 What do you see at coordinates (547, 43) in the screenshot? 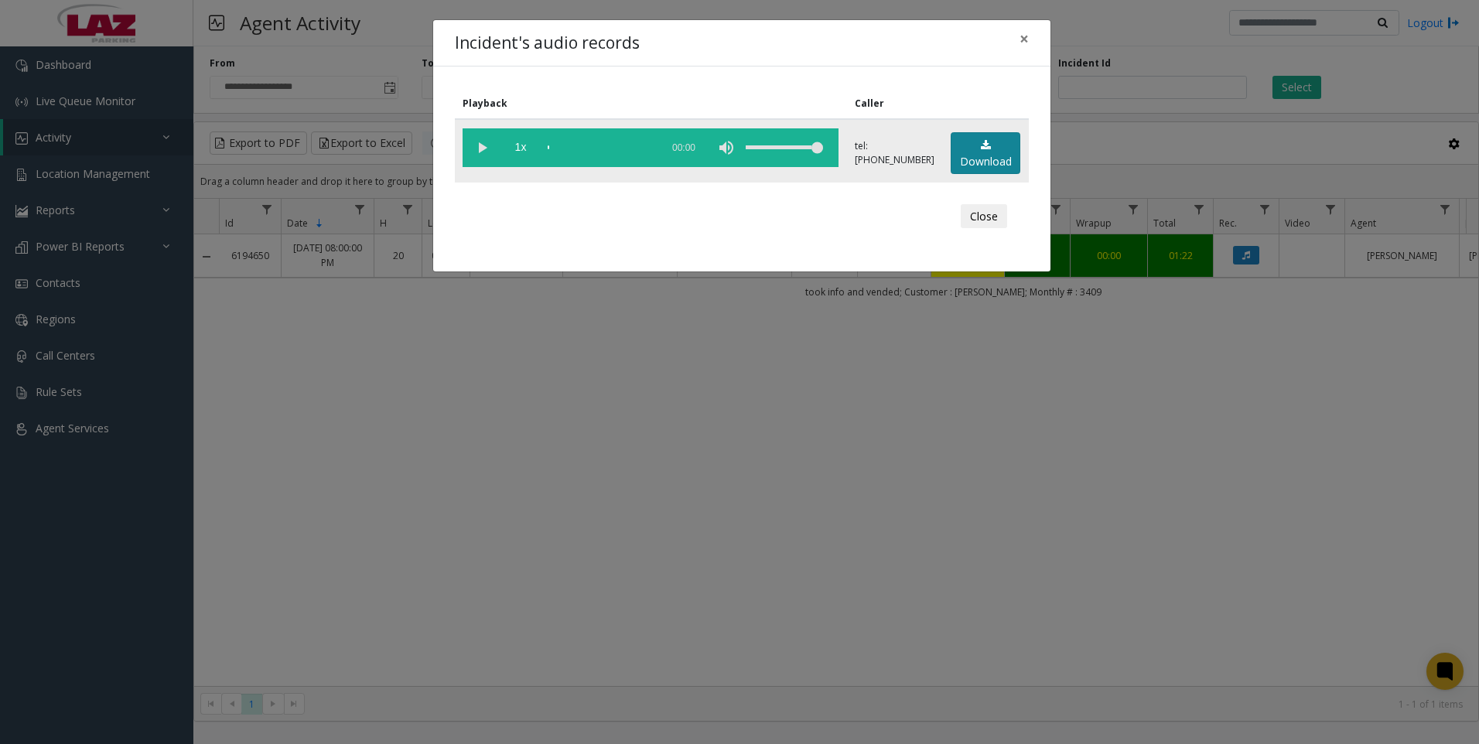
I see `h4: Incident's audio records` at bounding box center [547, 43].